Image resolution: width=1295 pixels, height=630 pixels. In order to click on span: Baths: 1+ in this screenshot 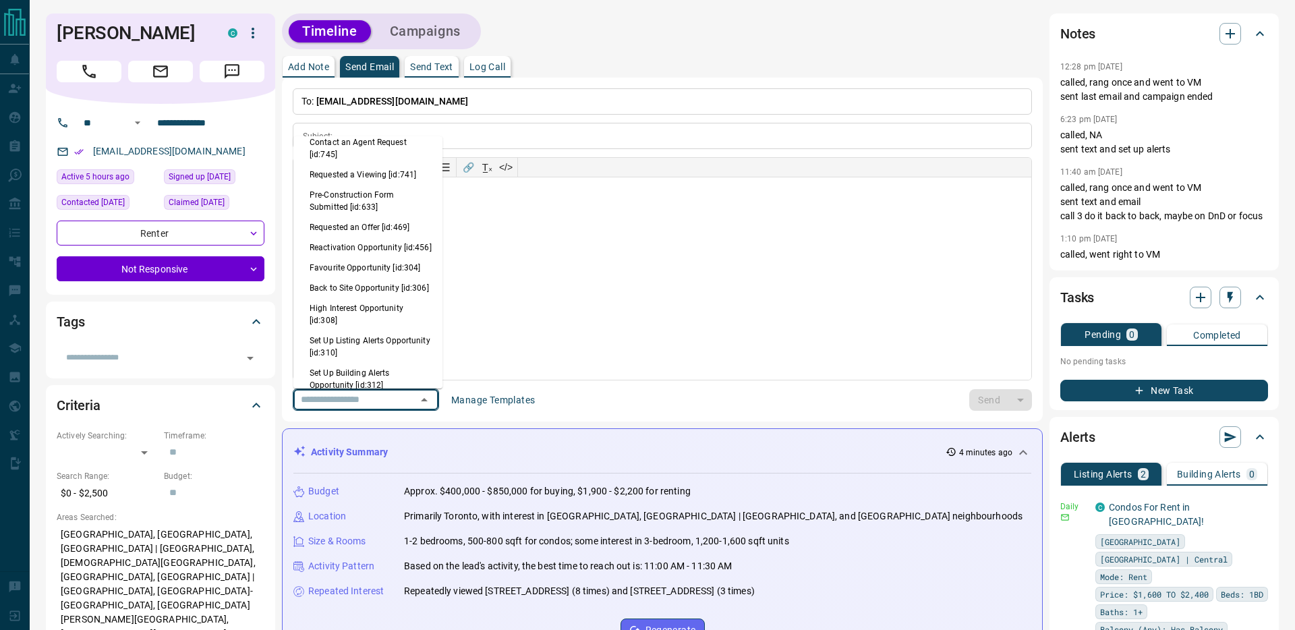, I will do `click(1121, 612)`.